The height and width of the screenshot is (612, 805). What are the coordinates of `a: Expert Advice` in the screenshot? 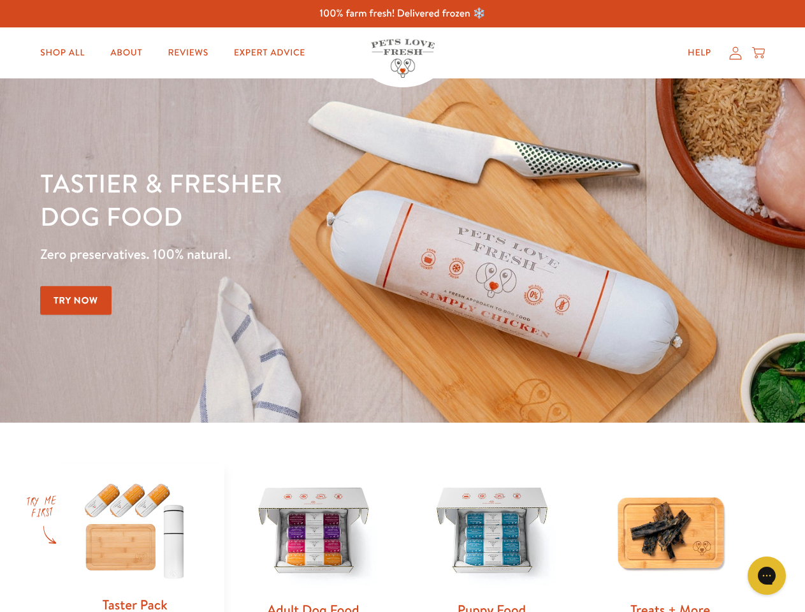 It's located at (270, 53).